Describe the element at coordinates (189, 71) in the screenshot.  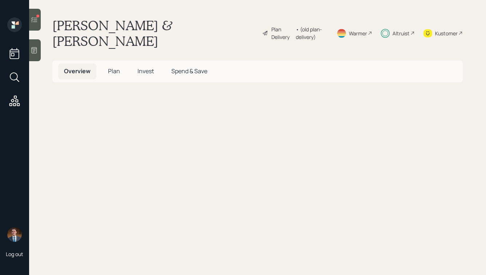
I see `span: Spend & Save` at that location.